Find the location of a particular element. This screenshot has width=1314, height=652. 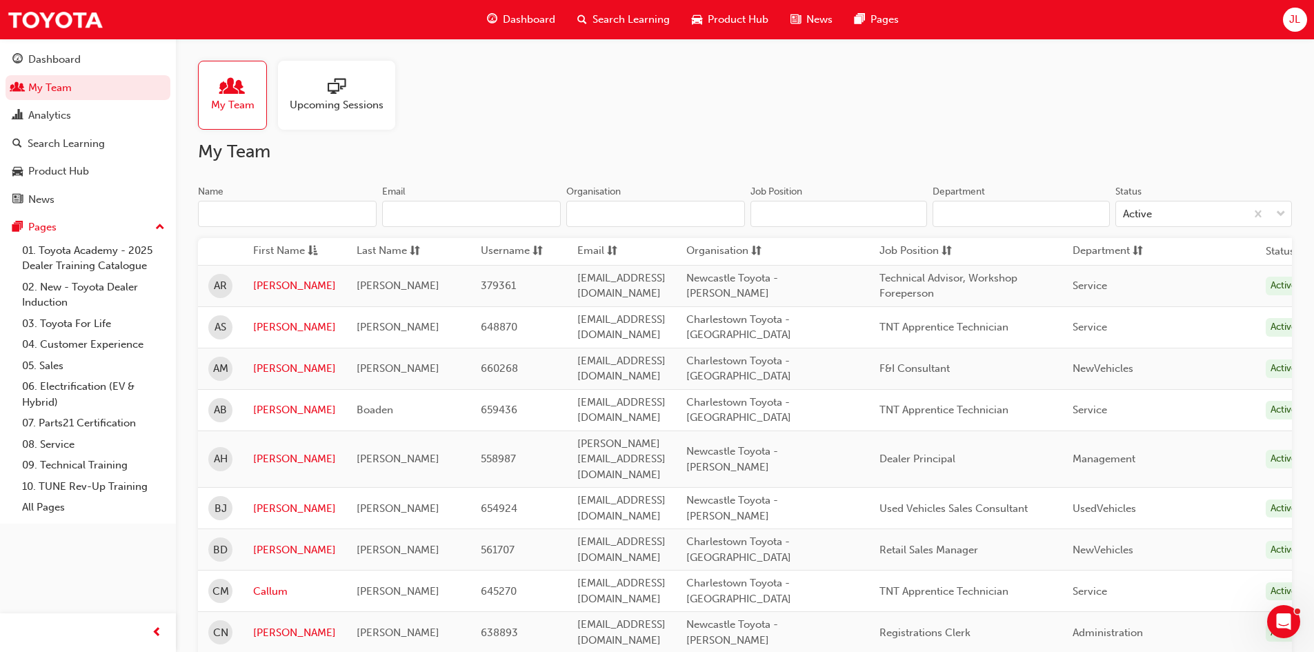

input: Email is located at coordinates (471, 214).